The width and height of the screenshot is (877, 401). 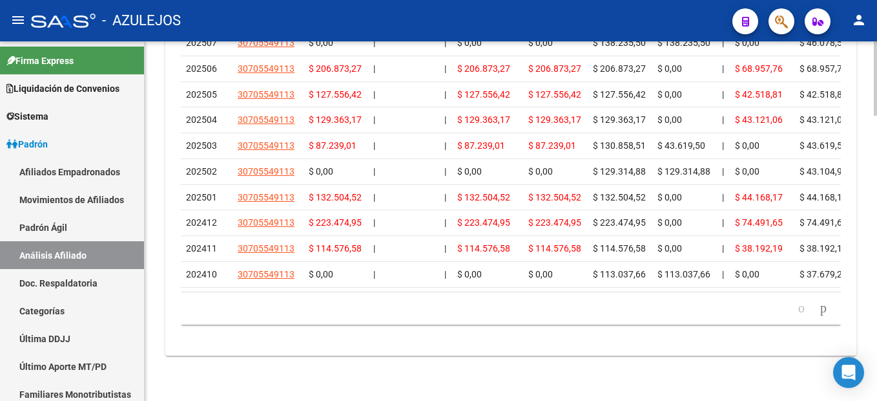 What do you see at coordinates (202, 145) in the screenshot?
I see `span: 202503` at bounding box center [202, 145].